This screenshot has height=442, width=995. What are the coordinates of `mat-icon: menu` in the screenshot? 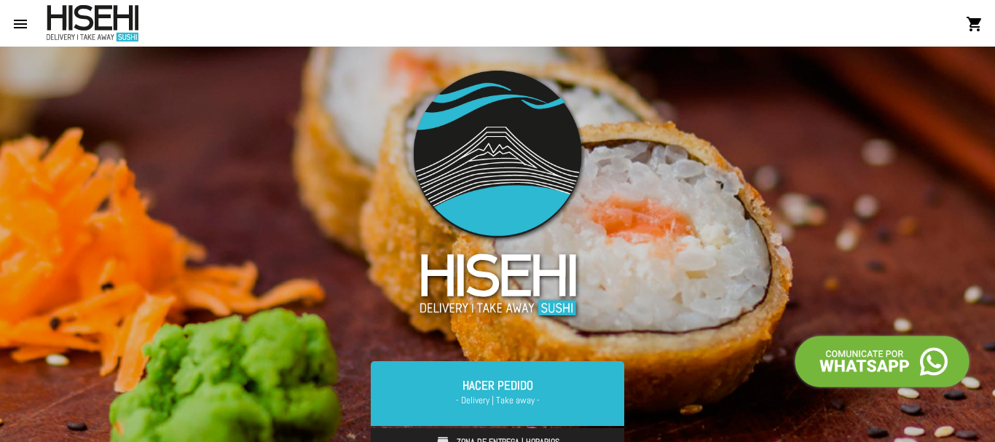 It's located at (20, 24).